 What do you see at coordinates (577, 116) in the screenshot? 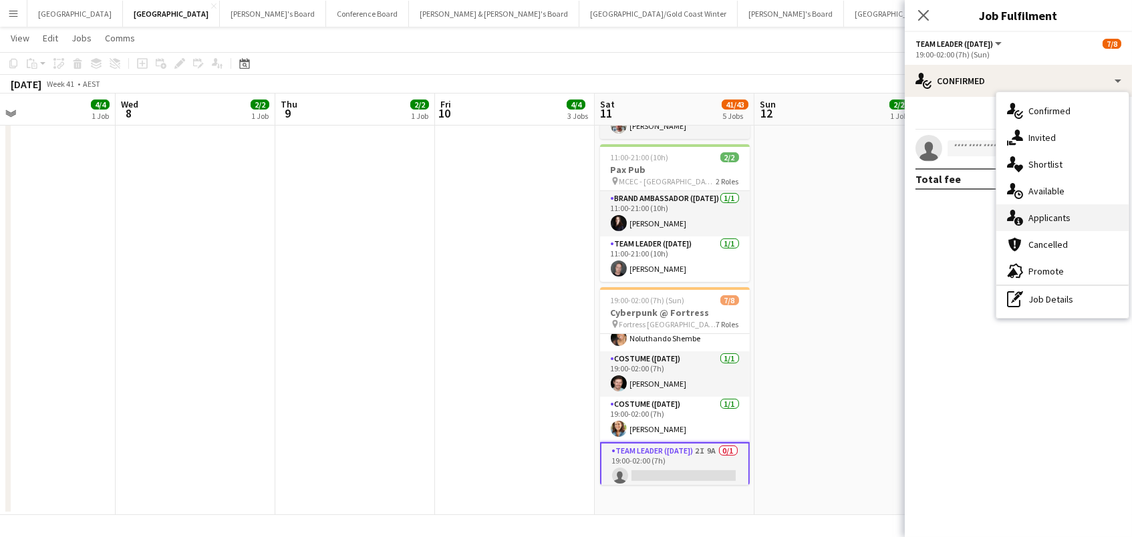
I see `div: 3 Jobs` at bounding box center [577, 116].